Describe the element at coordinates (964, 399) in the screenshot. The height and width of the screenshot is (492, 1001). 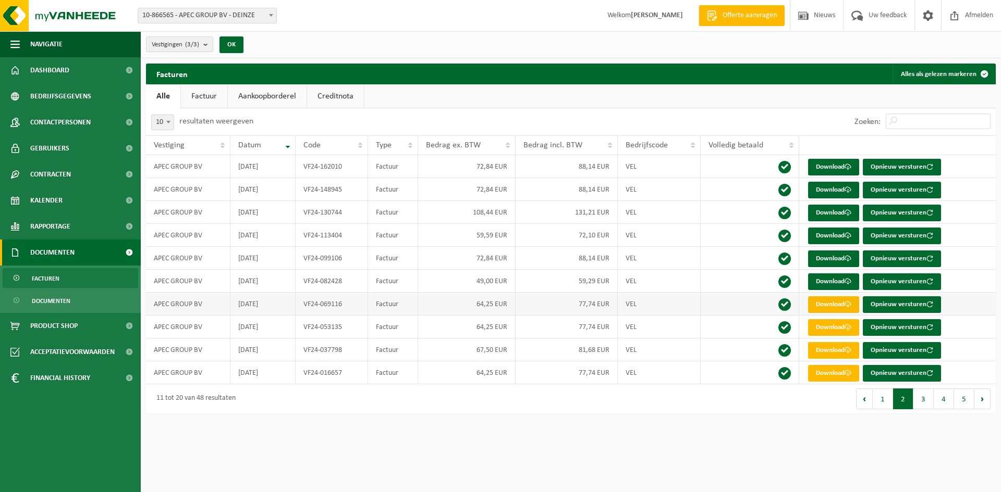
I see `button: 5` at that location.